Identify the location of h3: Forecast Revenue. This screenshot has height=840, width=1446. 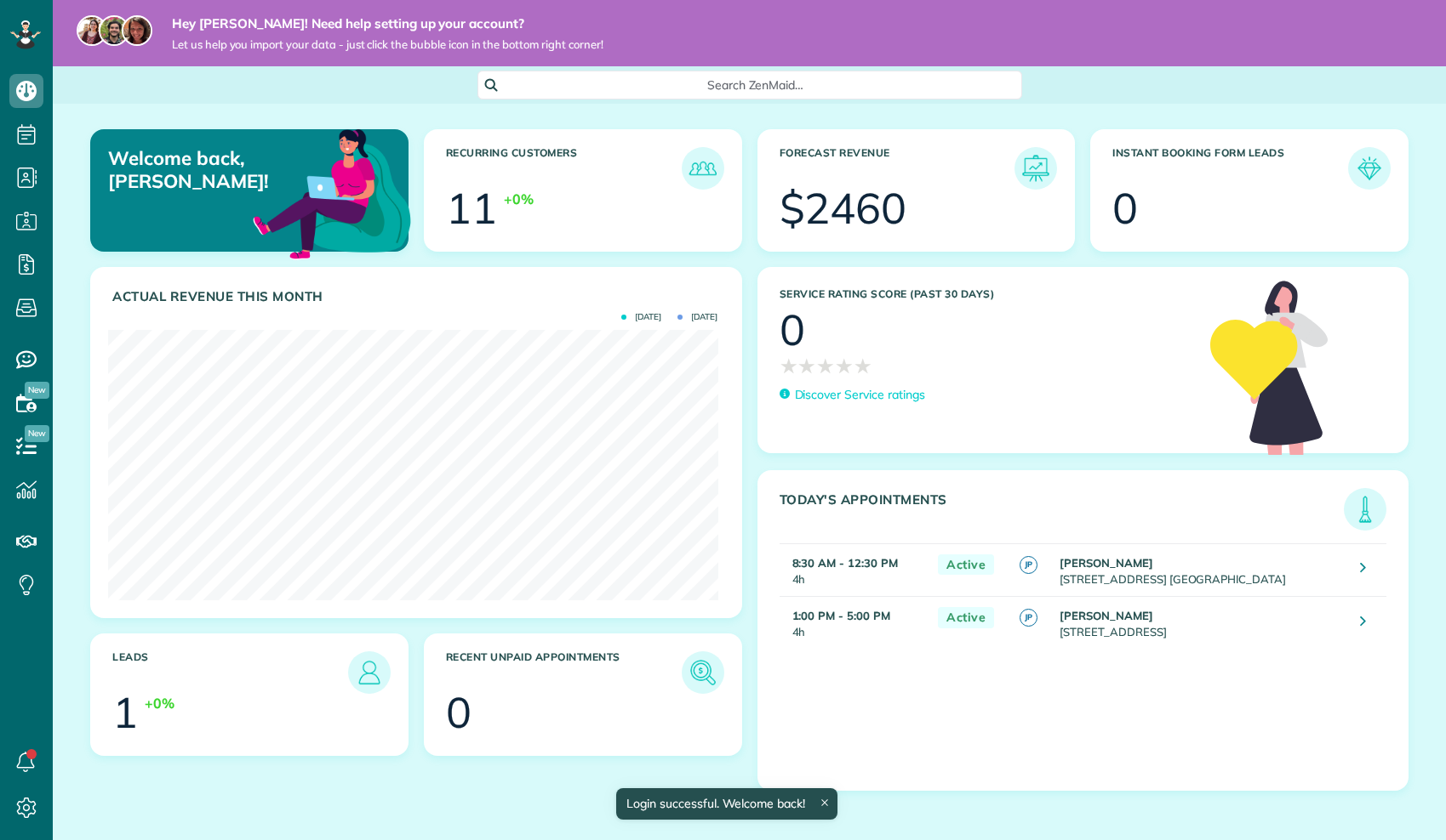
(897, 169).